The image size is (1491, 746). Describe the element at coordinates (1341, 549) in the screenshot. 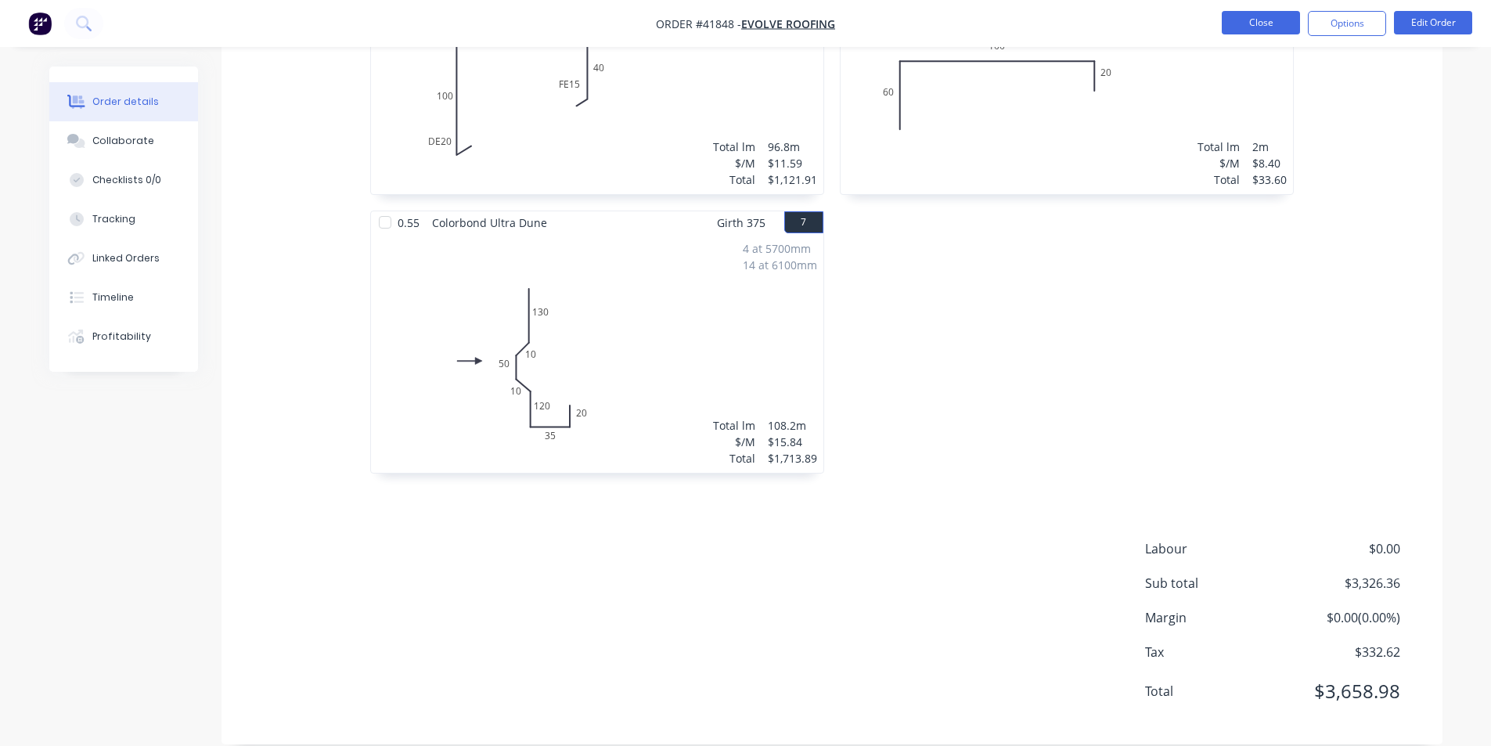

I see `span: $0.00` at that location.